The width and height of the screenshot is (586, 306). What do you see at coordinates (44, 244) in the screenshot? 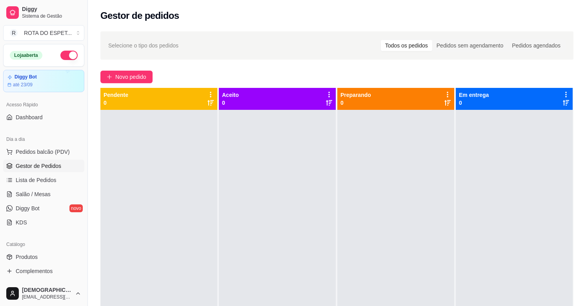
I see `div: Catálogo` at bounding box center [44, 244].